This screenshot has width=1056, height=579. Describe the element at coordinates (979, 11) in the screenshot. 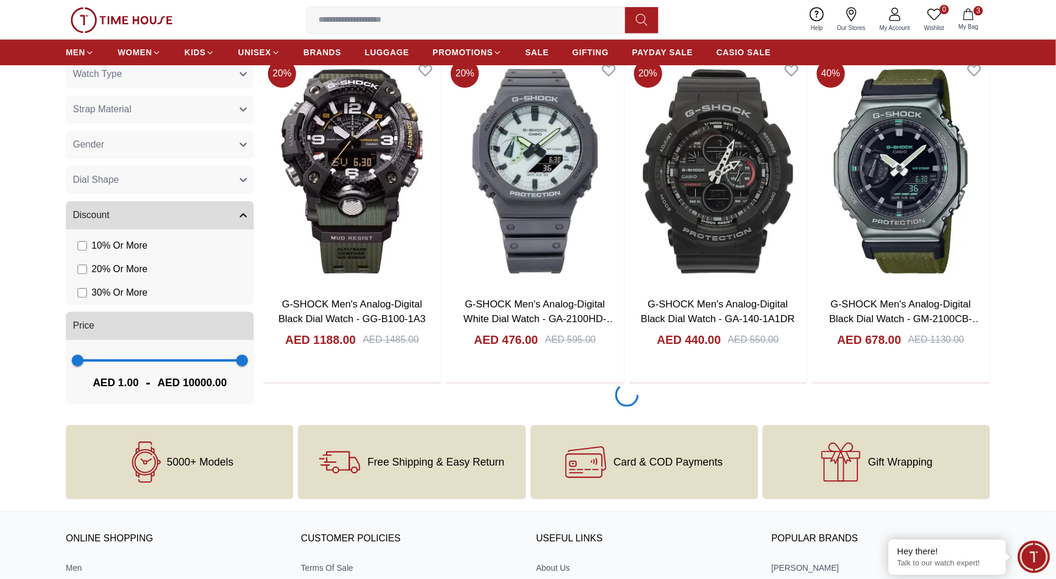

I see `span: 3` at that location.